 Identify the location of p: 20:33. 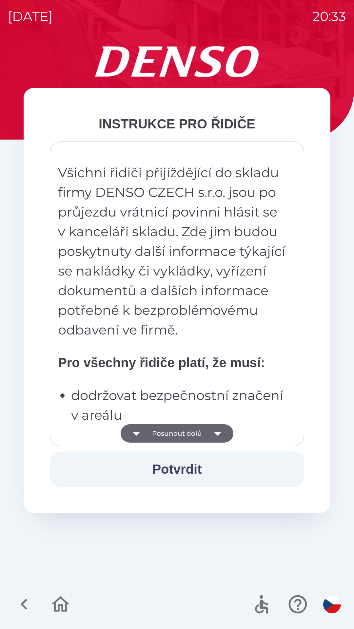
(329, 16).